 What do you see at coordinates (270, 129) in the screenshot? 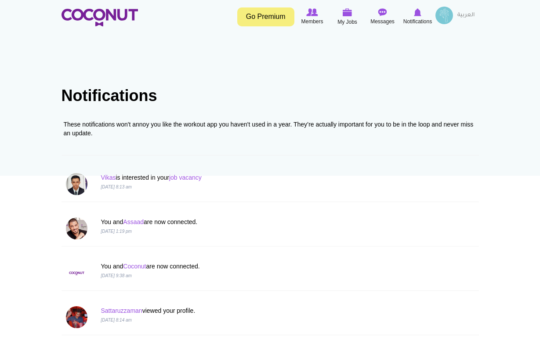
I see `div: These notifications won't annoy you like the workout app you haven't used in a year. They’re actu...` at bounding box center [270, 129].